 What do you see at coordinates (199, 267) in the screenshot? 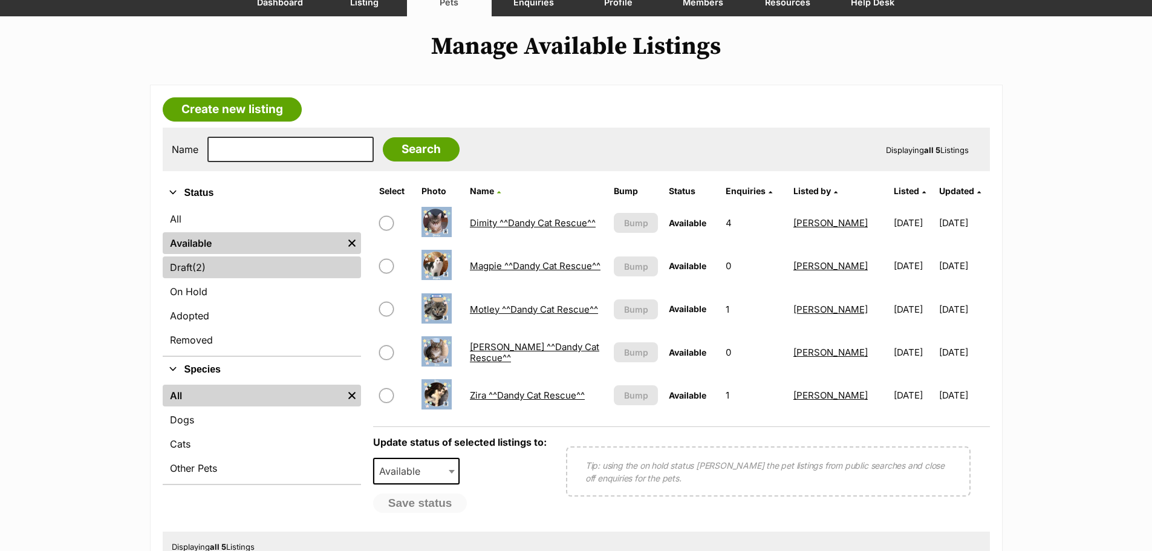
I see `span: (2)` at bounding box center [199, 267].